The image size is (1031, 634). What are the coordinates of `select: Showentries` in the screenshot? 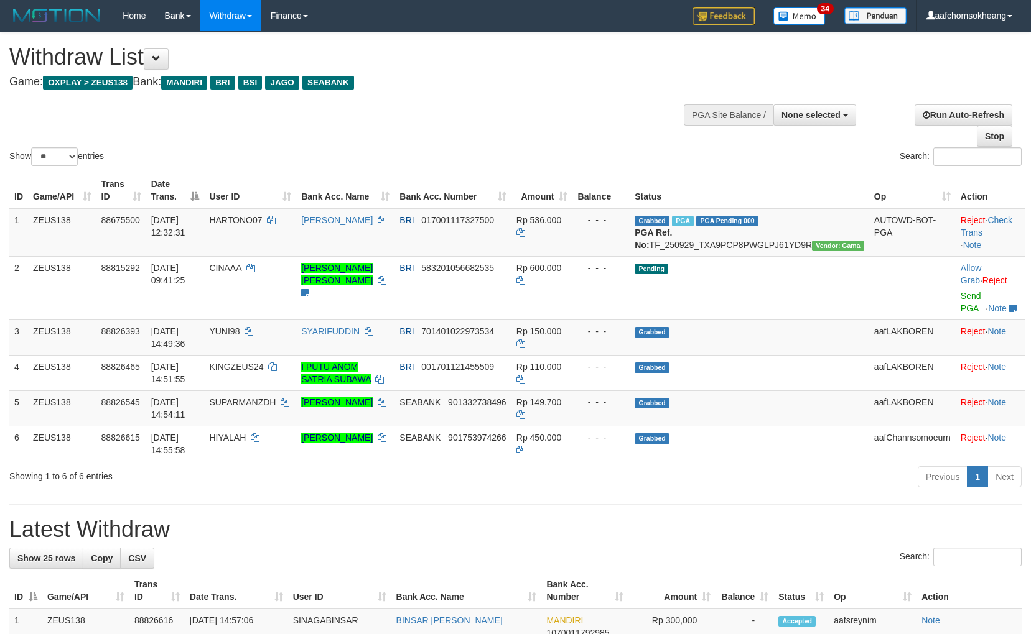 It's located at (54, 157).